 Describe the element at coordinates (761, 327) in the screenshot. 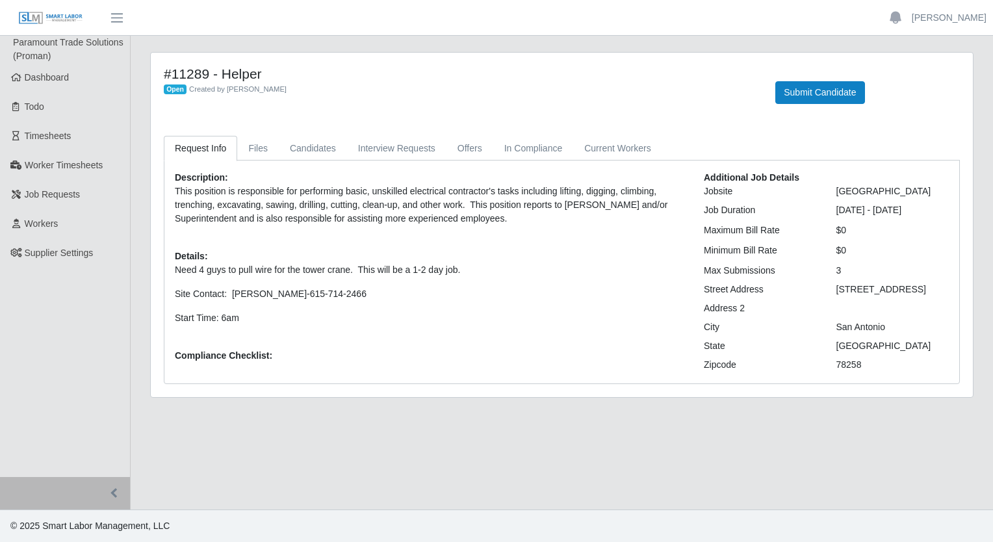

I see `div: City` at that location.